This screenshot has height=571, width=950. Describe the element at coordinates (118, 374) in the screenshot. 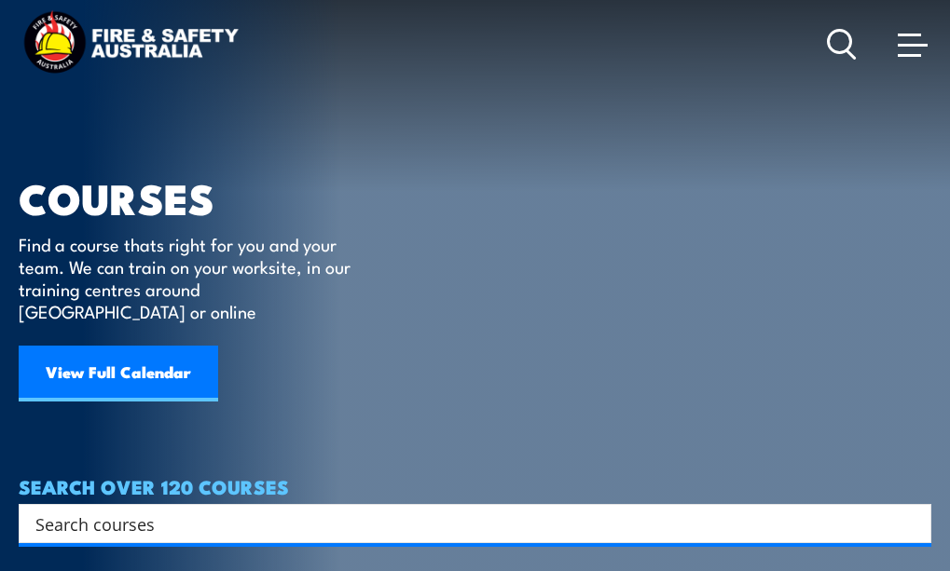

I see `a: View Full Calendar` at that location.